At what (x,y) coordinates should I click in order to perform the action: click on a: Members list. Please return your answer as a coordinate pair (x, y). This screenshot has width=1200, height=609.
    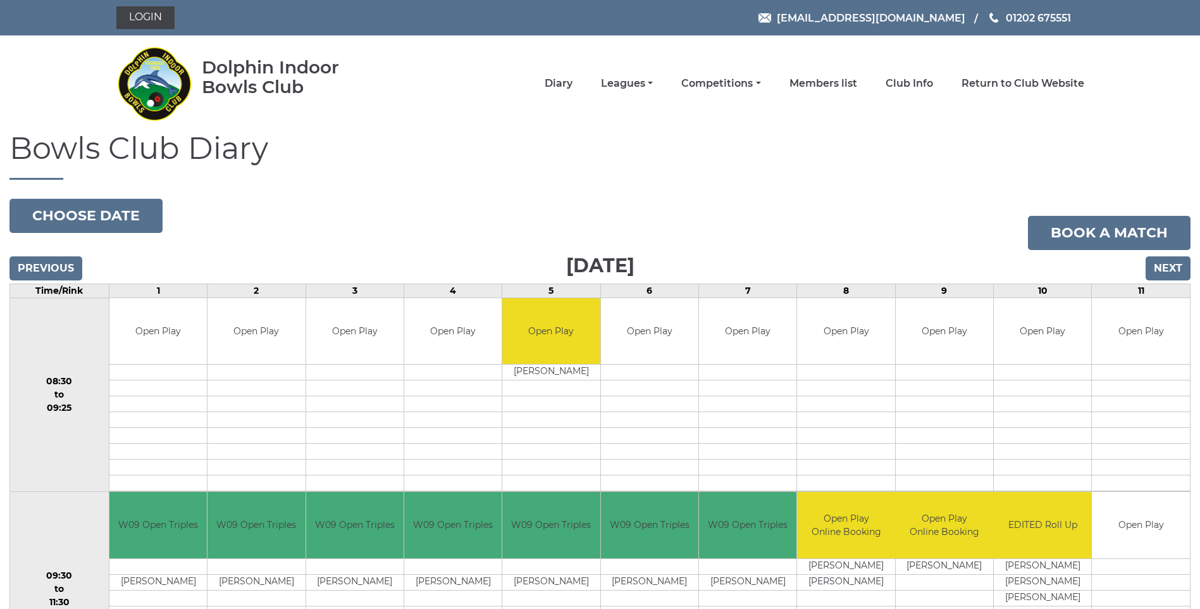
    Looking at the image, I should click on (823, 84).